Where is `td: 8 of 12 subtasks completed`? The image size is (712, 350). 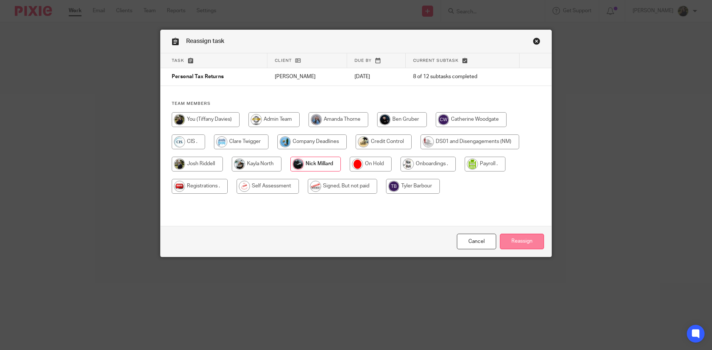 td: 8 of 12 subtasks completed is located at coordinates (462, 77).